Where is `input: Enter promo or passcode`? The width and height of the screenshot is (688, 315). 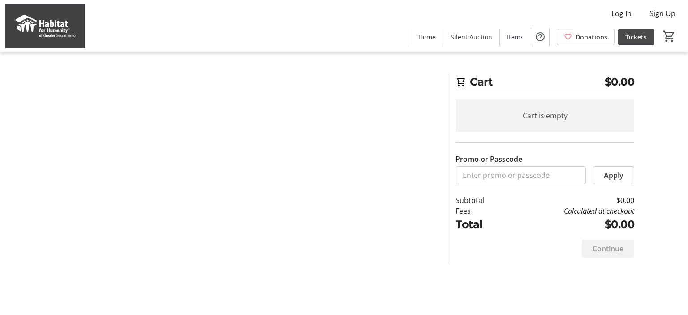
input: Enter promo or passcode is located at coordinates (521, 175).